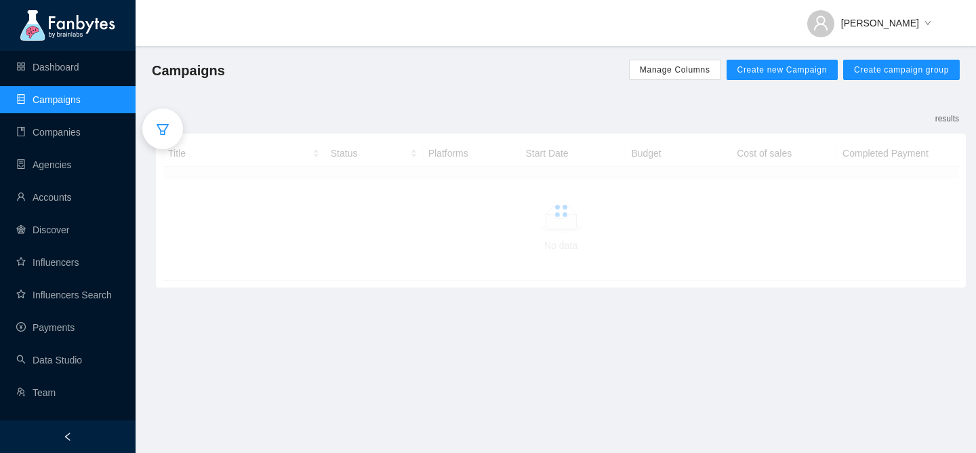 Image resolution: width=976 pixels, height=453 pixels. Describe the element at coordinates (675, 70) in the screenshot. I see `span: Manage Columns` at that location.